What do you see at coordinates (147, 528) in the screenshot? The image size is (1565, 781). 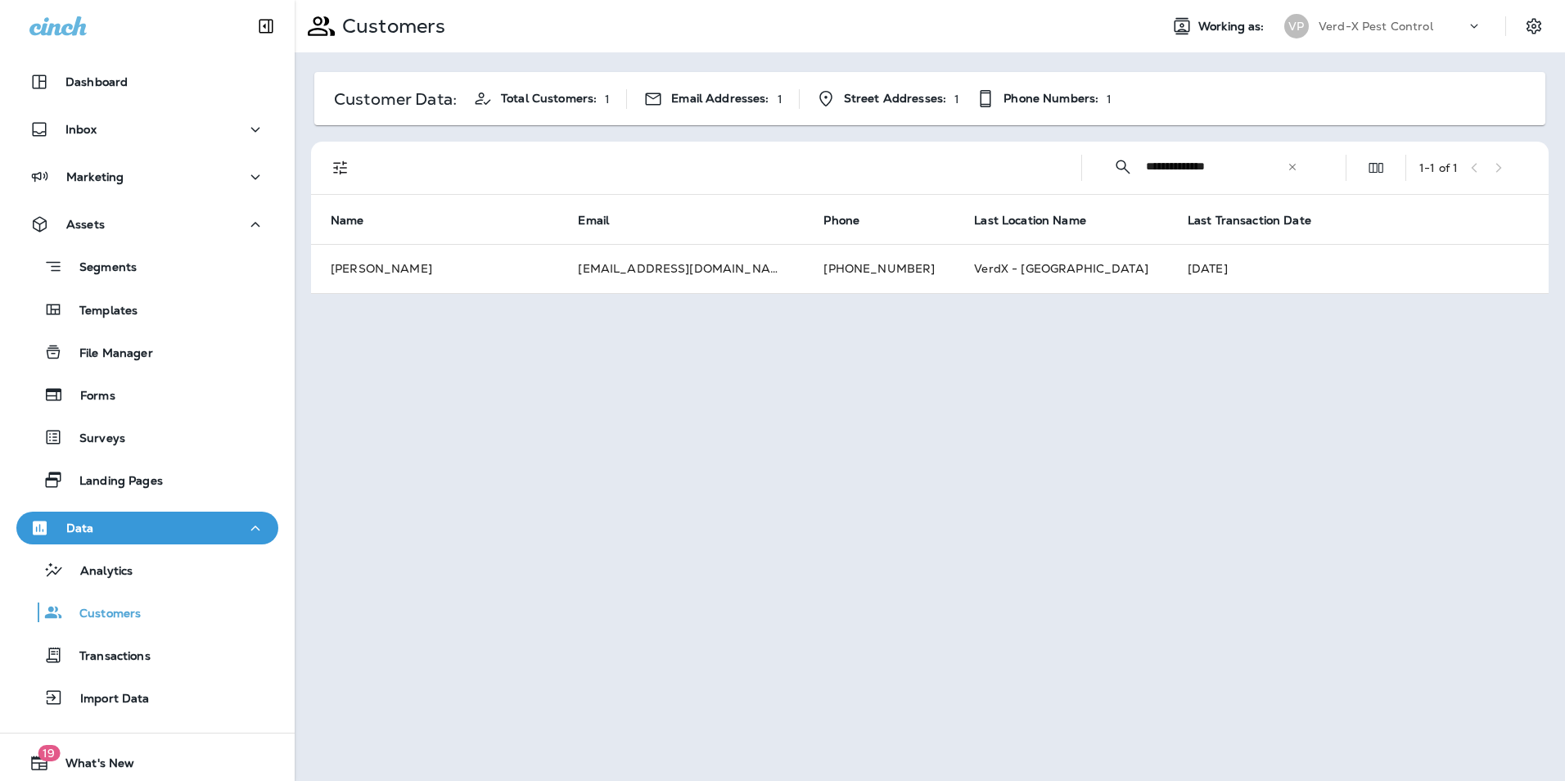 I see `button: Data` at bounding box center [147, 528].